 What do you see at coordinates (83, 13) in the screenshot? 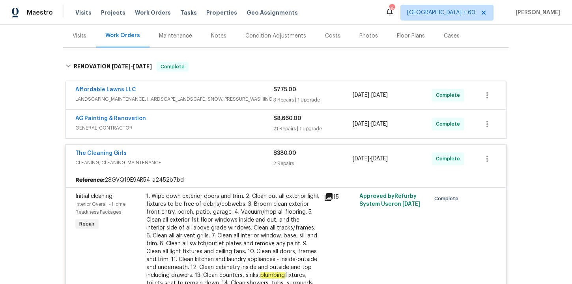
I see `span: Visits` at bounding box center [83, 13].